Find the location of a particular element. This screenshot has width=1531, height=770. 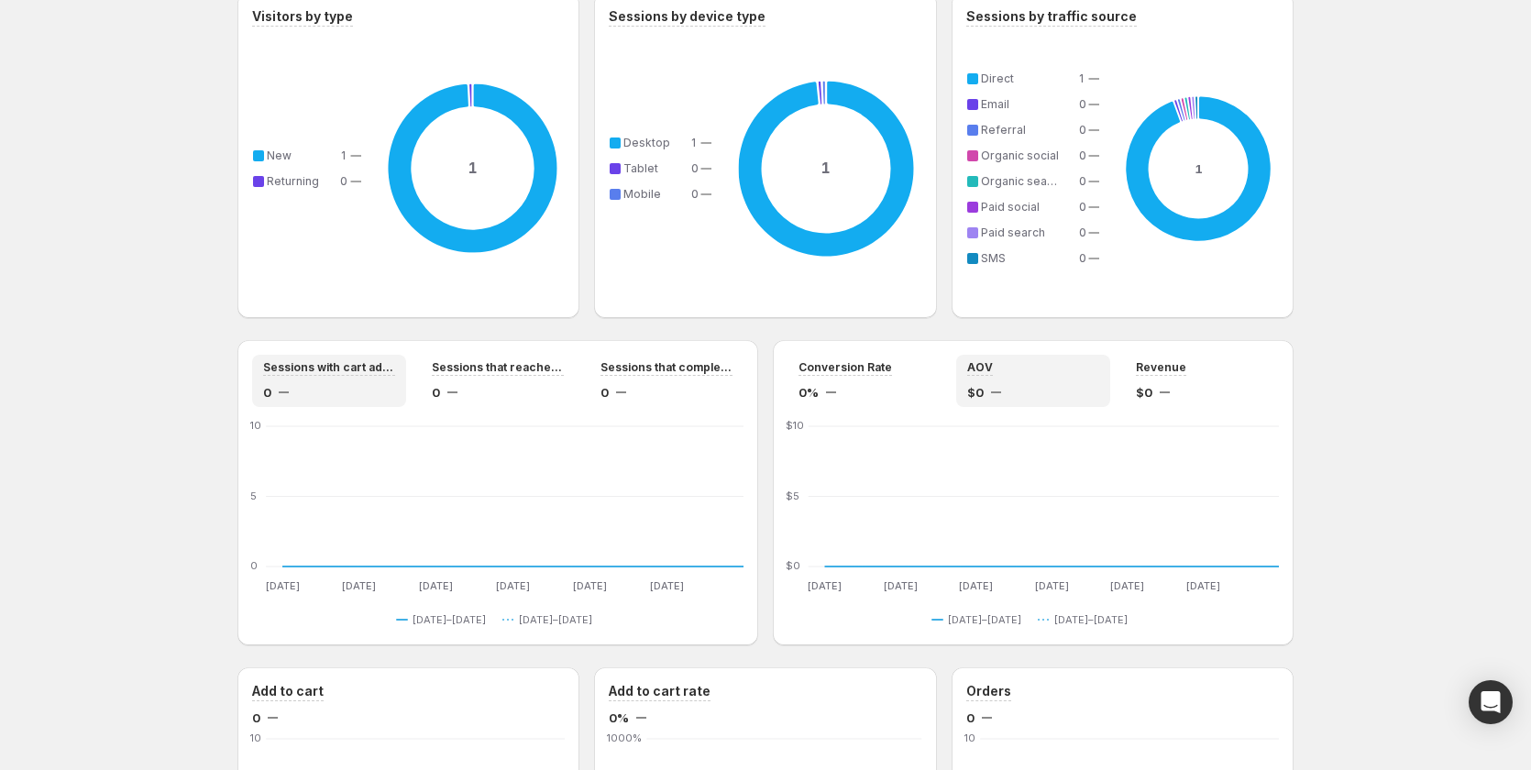

text: 1000% is located at coordinates (624, 738).